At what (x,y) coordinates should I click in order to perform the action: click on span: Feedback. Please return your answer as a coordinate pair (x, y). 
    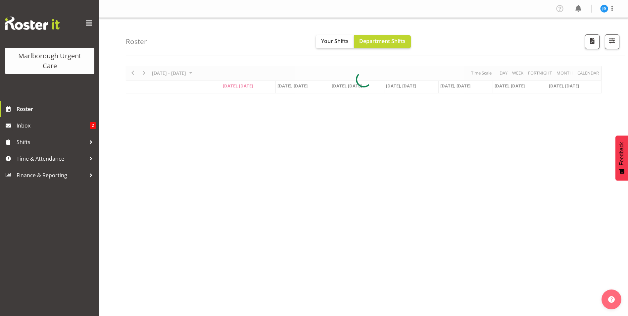
    Looking at the image, I should click on (622, 154).